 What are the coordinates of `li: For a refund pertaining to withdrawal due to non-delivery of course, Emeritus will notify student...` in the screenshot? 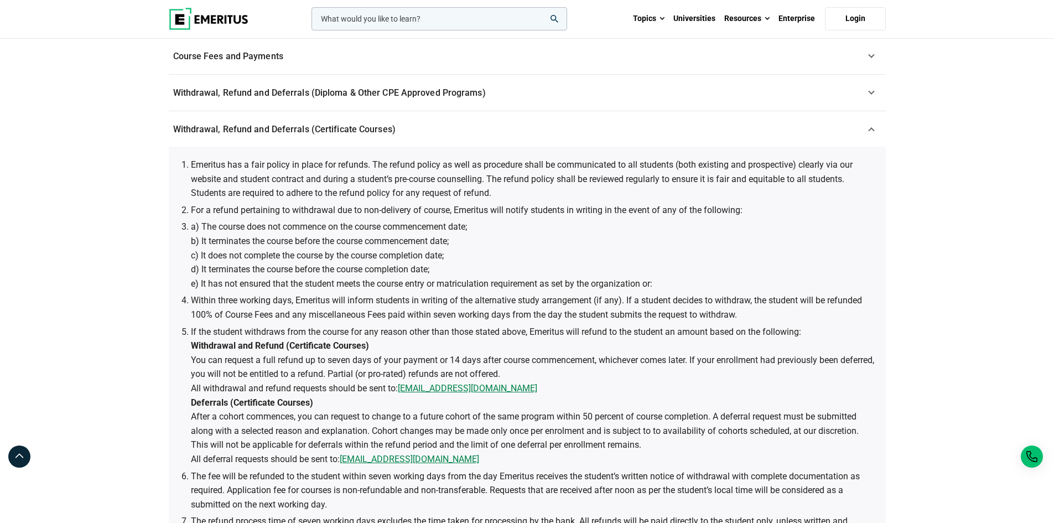 It's located at (533, 210).